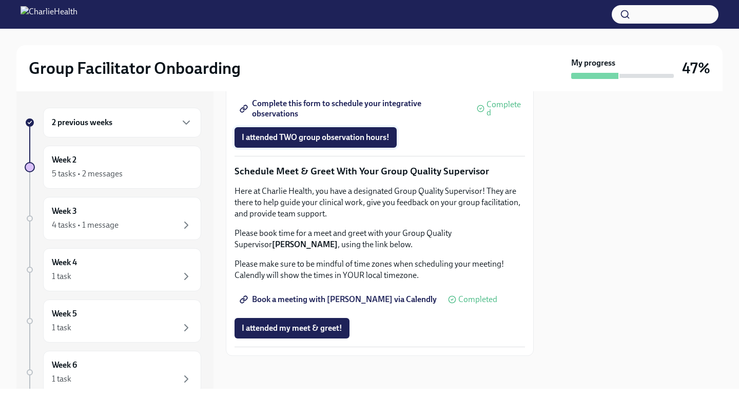 The image size is (739, 399). I want to click on button: I attended TWO group observation hours!, so click(316, 138).